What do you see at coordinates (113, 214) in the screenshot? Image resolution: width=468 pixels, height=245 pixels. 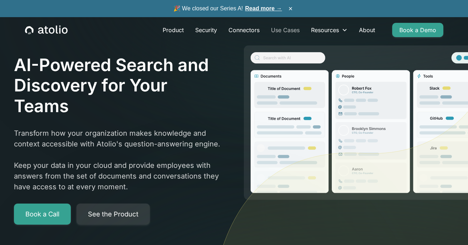 I see `a: See the Product` at bounding box center [113, 214].